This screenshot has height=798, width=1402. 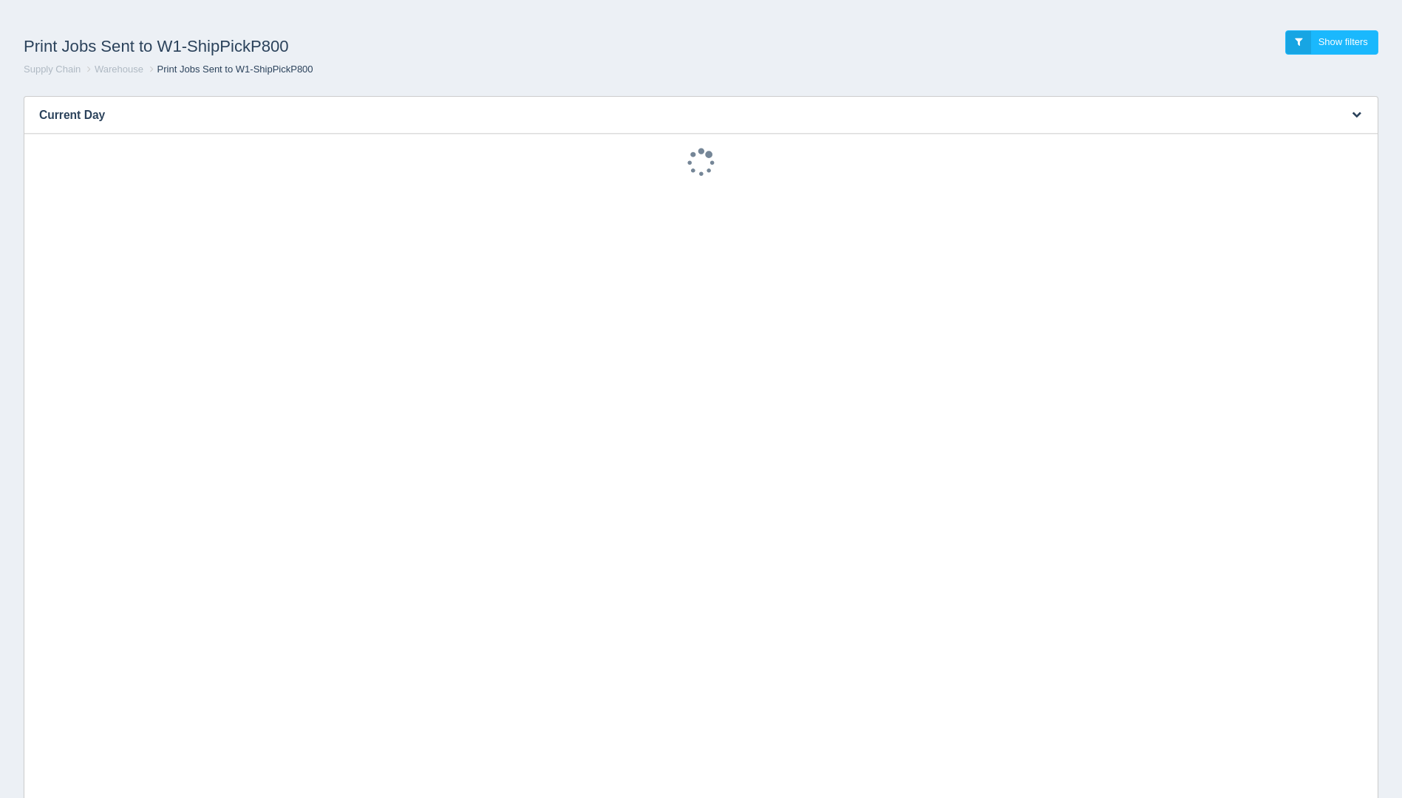 I want to click on h3: Current Day, so click(x=678, y=115).